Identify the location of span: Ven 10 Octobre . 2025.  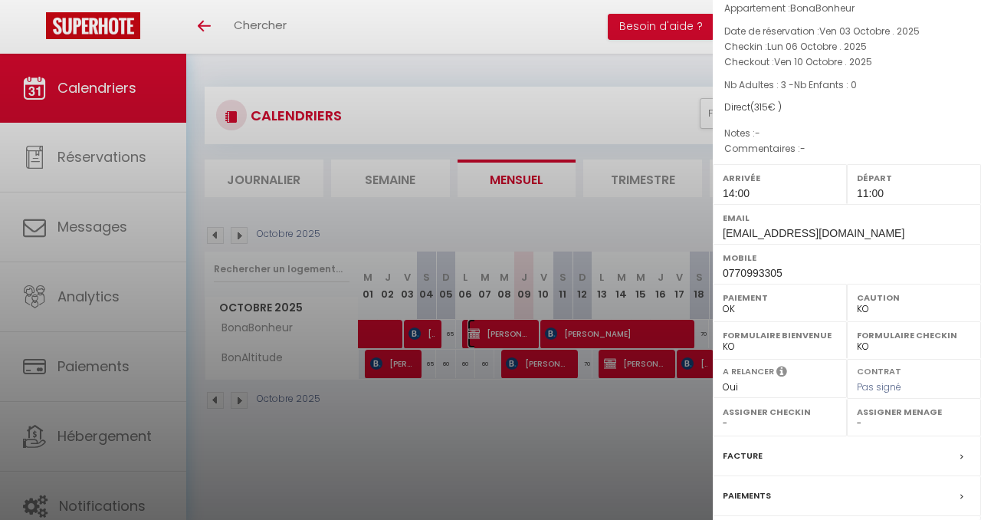
(823, 61).